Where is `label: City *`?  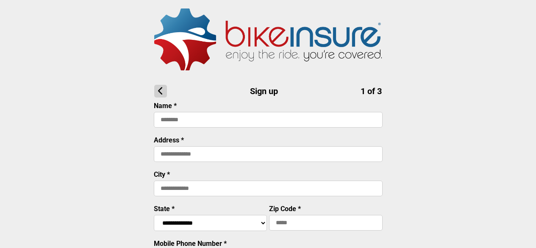
label: City * is located at coordinates (162, 174).